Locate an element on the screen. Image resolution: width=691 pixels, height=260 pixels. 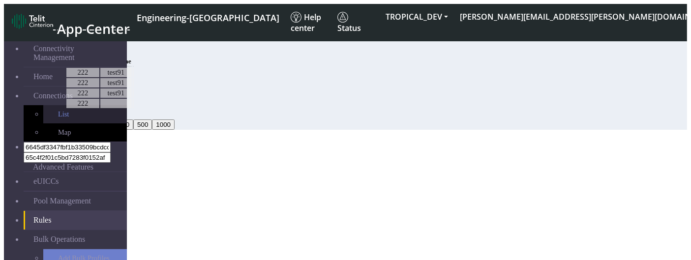
img: status.svg is located at coordinates (343, 17).